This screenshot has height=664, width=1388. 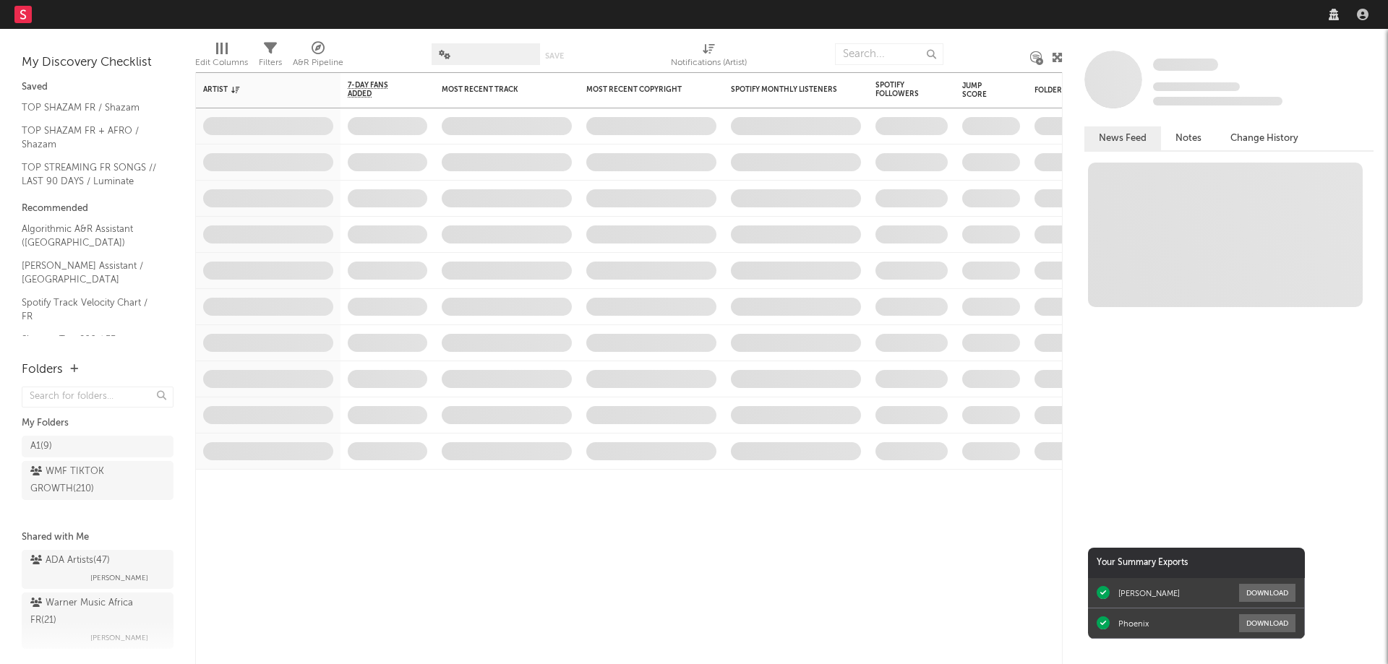 What do you see at coordinates (1217, 101) in the screenshot?
I see `span: 0 fans last week` at bounding box center [1217, 101].